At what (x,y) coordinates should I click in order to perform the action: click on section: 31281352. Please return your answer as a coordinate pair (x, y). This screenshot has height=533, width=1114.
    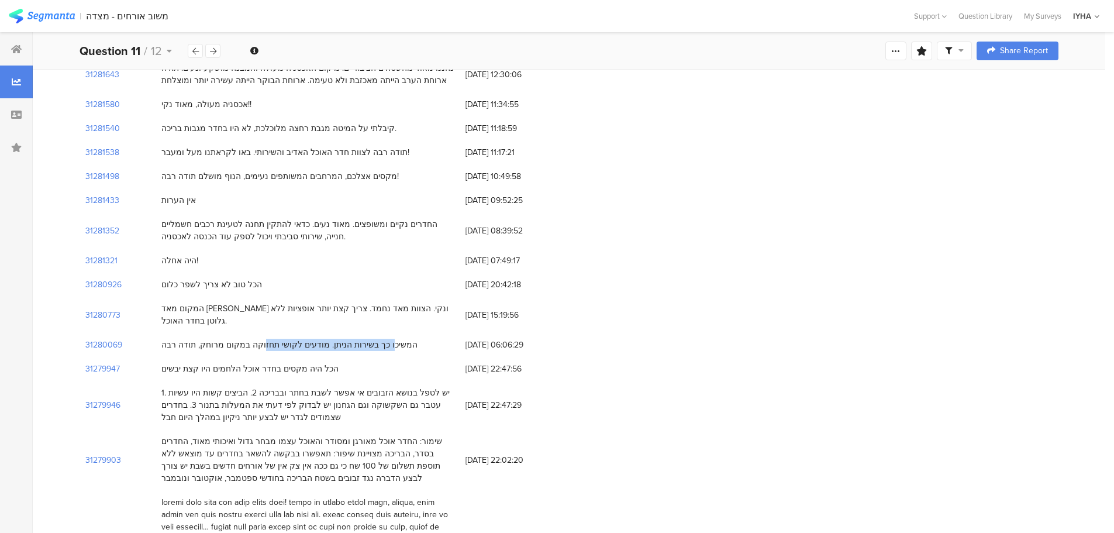
    Looking at the image, I should click on (102, 230).